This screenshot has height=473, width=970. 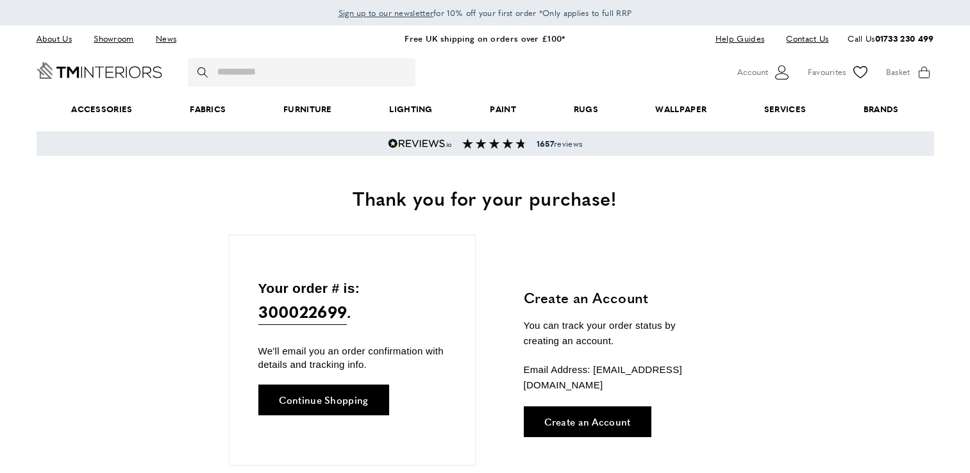 What do you see at coordinates (891, 38) in the screenshot?
I see `p: Call Us` at bounding box center [891, 38].